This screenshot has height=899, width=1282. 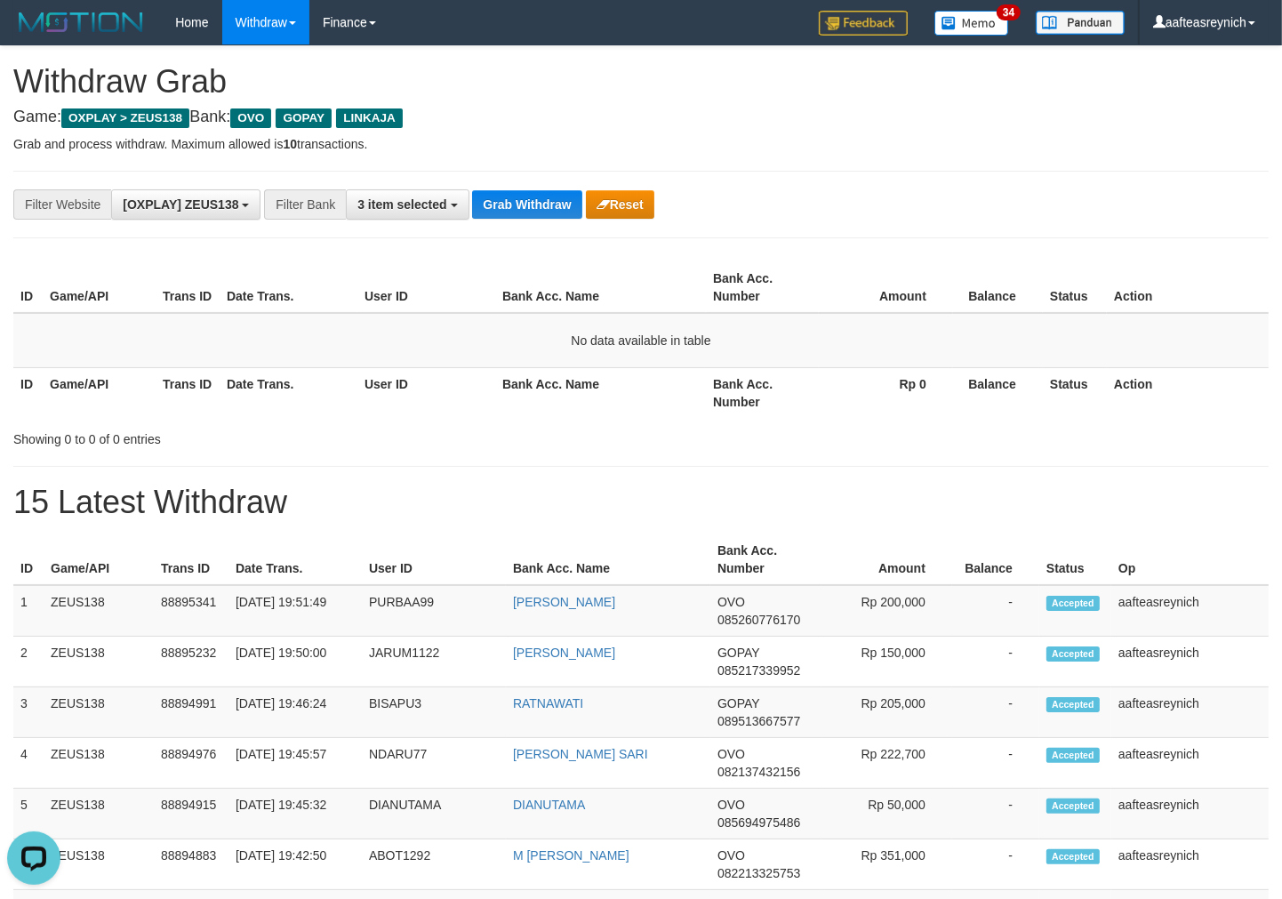 What do you see at coordinates (434, 661) in the screenshot?
I see `td: JARUM1122` at bounding box center [434, 661].